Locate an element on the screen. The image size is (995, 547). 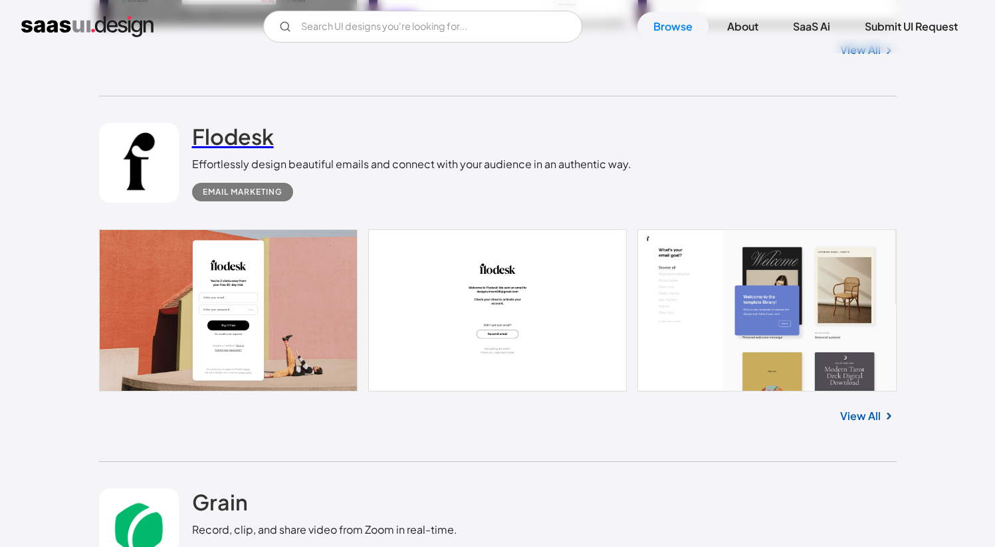
div: Effortlessly design beautiful emails and connect with your audience in an authentic way. is located at coordinates (412, 164).